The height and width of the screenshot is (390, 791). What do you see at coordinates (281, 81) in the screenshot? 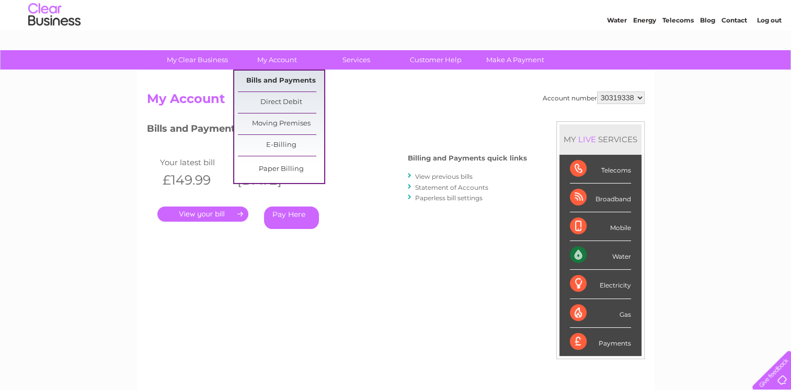
I see `a: Bills and Payments` at bounding box center [281, 81].